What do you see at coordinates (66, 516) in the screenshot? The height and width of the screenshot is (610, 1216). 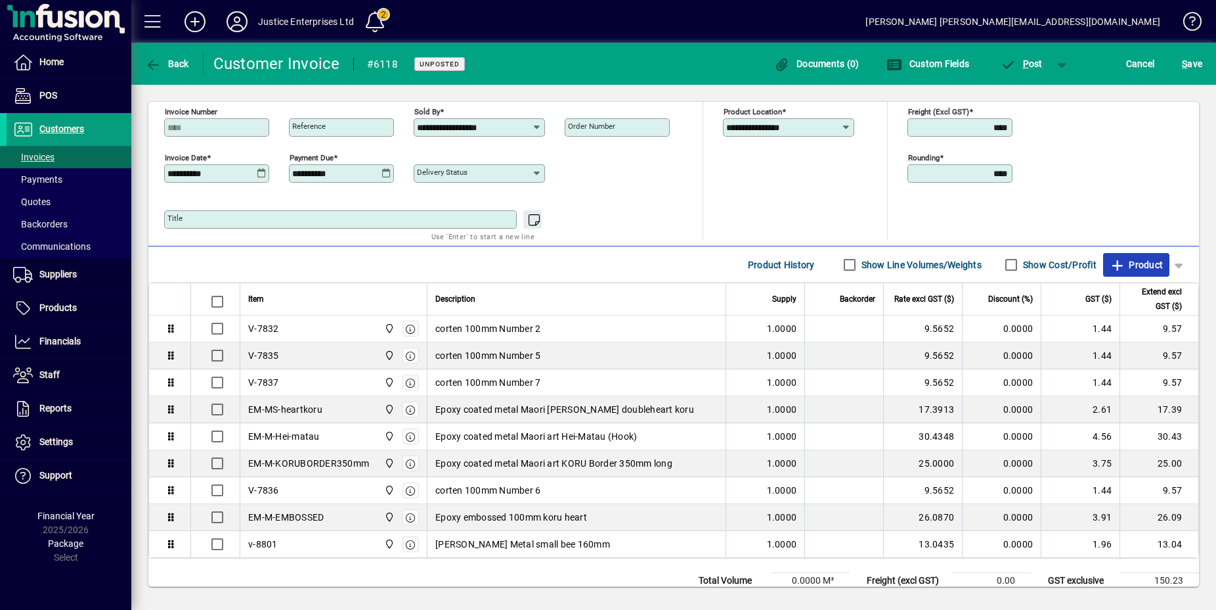 I see `span: Financial Year` at bounding box center [66, 516].